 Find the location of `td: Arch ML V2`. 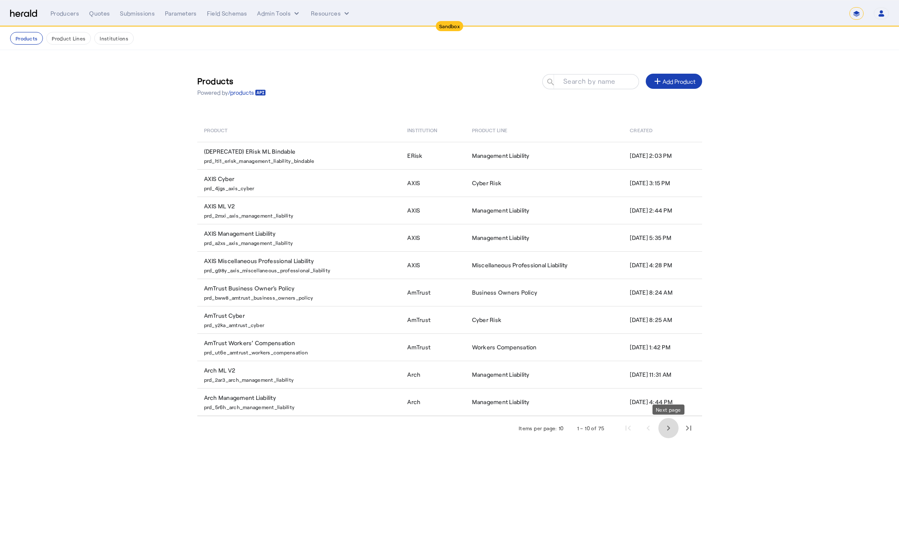

td: Arch ML V2 is located at coordinates (299, 374).